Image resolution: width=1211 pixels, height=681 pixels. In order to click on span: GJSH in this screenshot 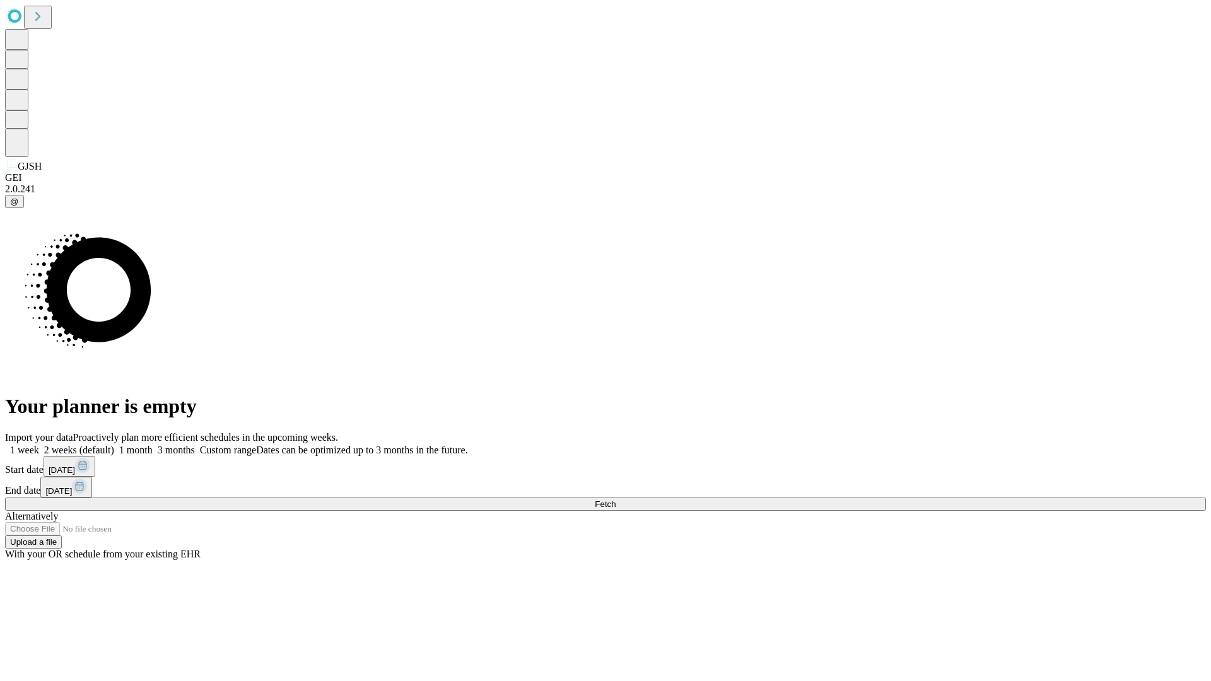, I will do `click(30, 166)`.